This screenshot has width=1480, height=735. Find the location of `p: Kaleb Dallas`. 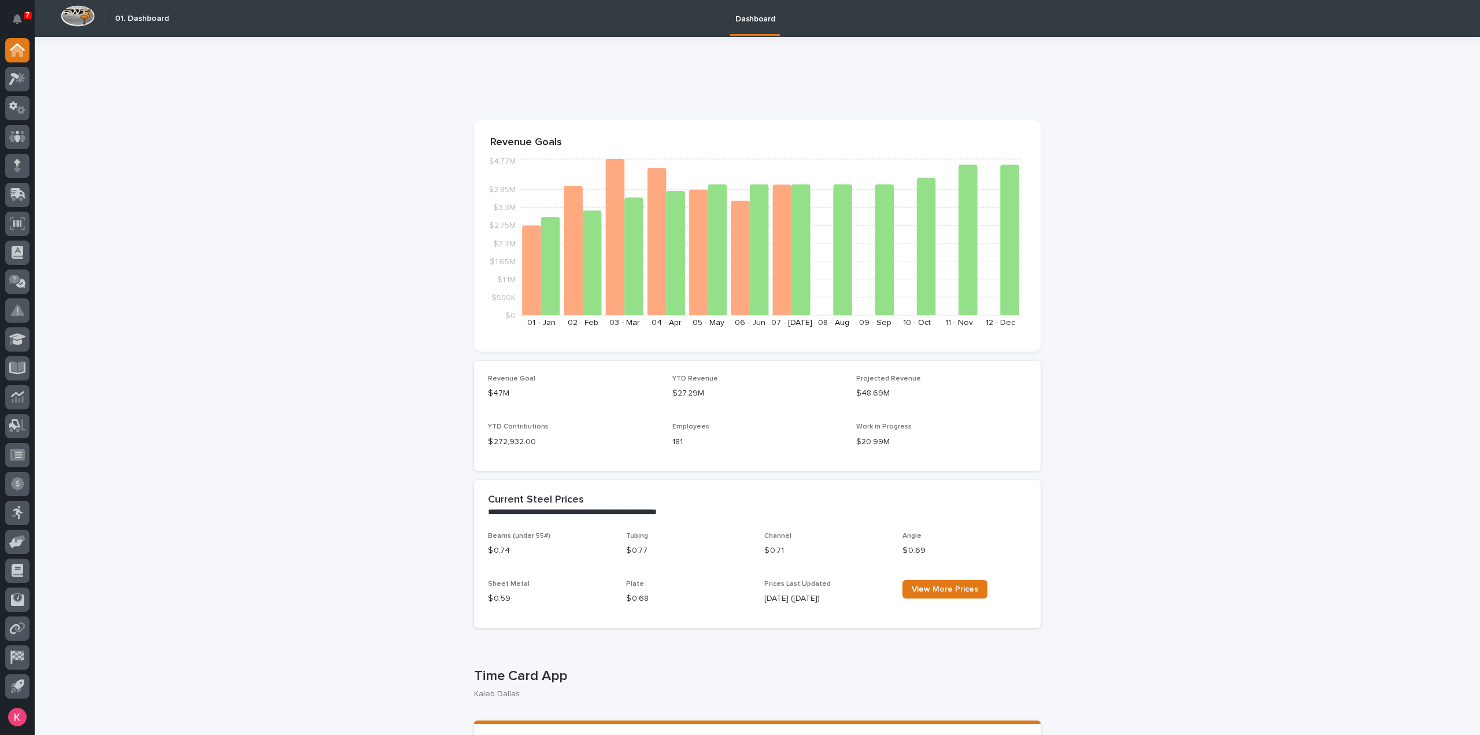

p: Kaleb Dallas is located at coordinates (753, 694).